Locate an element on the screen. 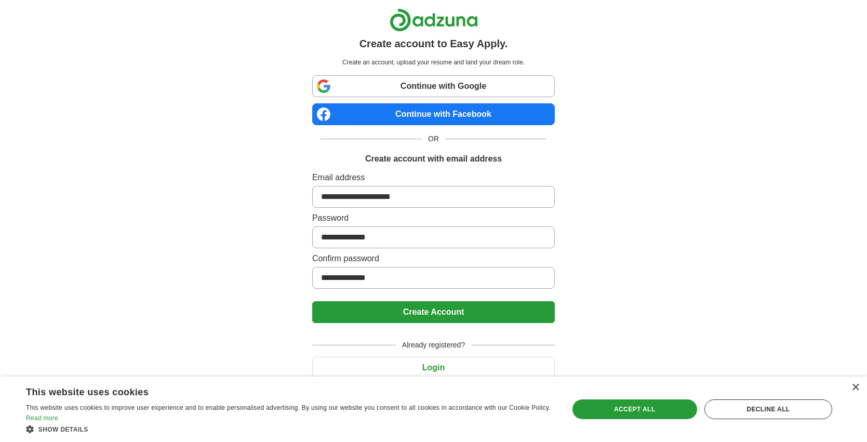 This screenshot has height=442, width=867. a: Login is located at coordinates (433, 367).